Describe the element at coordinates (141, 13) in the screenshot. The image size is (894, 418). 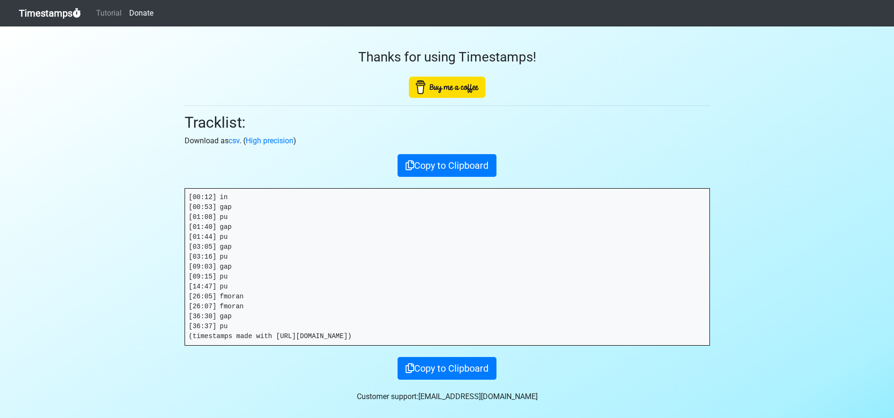
I see `a: Donate` at that location.